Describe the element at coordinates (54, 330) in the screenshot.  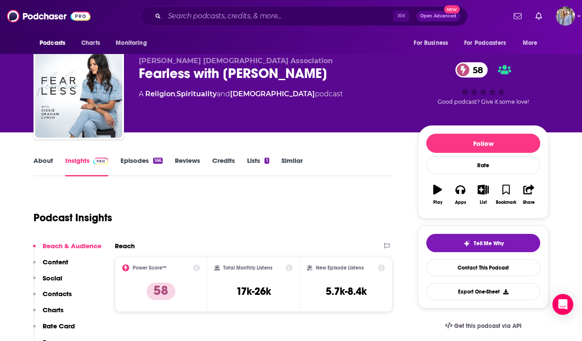
I see `button: Rate Card` at that location.